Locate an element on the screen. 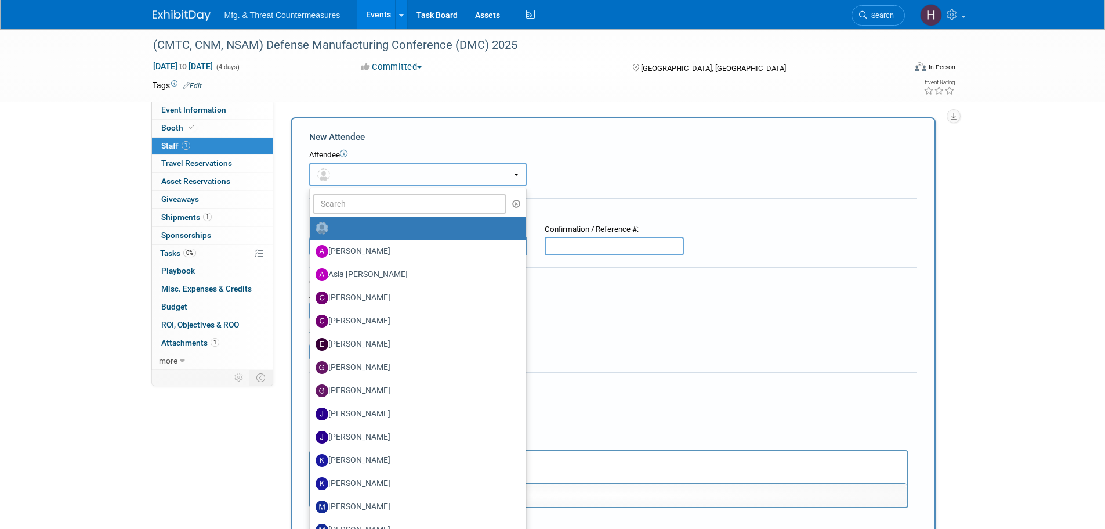 The height and width of the screenshot is (529, 1105). span: Tasks is located at coordinates (178, 253).